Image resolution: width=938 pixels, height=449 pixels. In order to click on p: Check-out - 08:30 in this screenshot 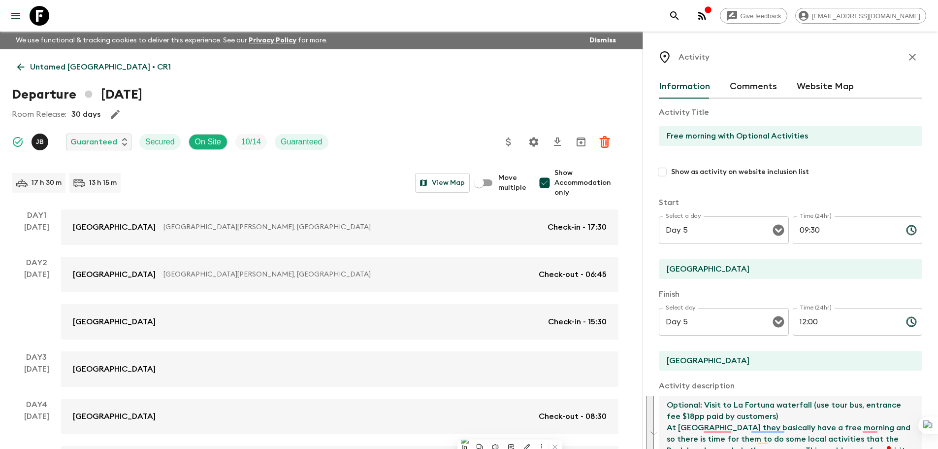, I will do `click(573, 416)`.